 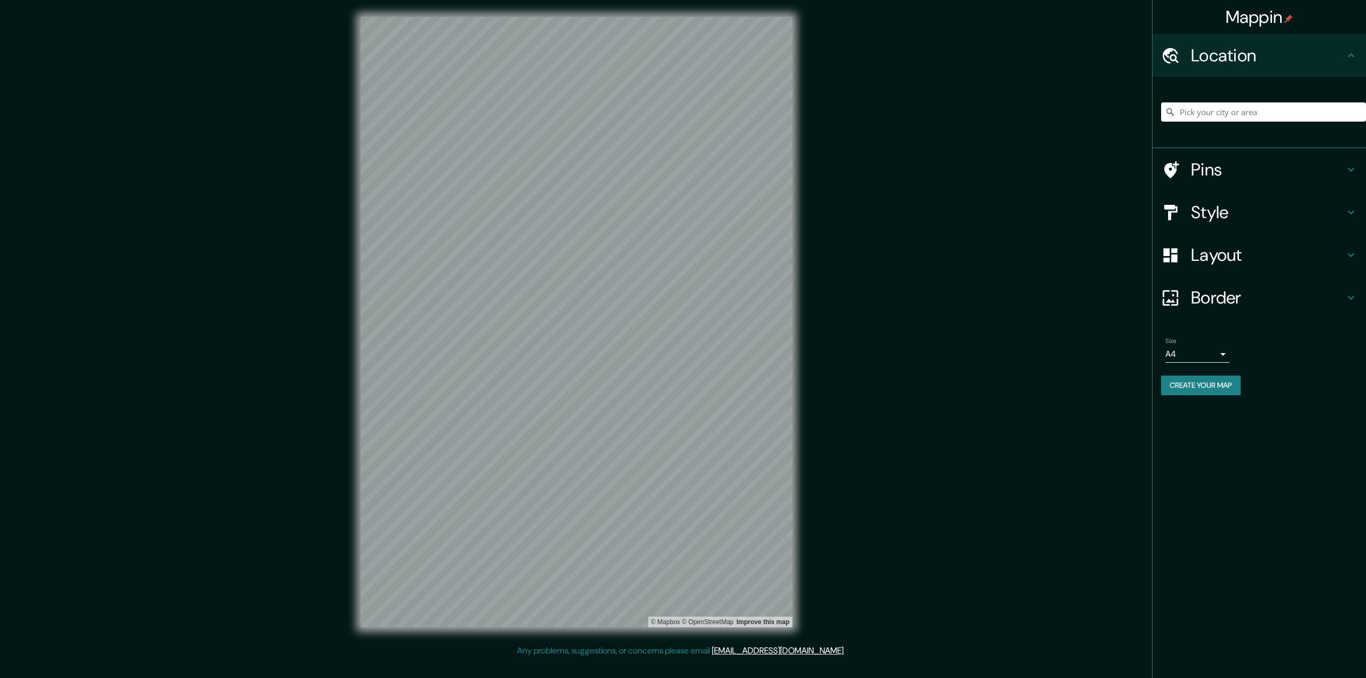 I want to click on div: Layout, so click(x=1259, y=255).